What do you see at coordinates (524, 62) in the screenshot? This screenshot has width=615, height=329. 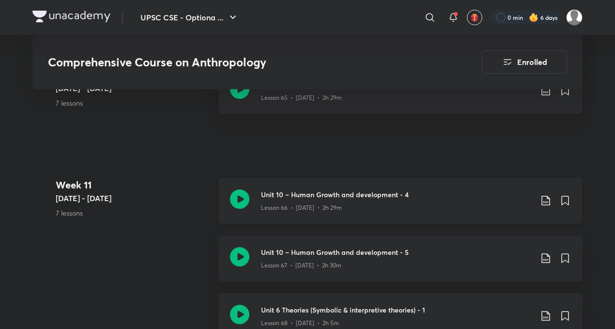 I see `button: Enrolled` at bounding box center [524, 62].